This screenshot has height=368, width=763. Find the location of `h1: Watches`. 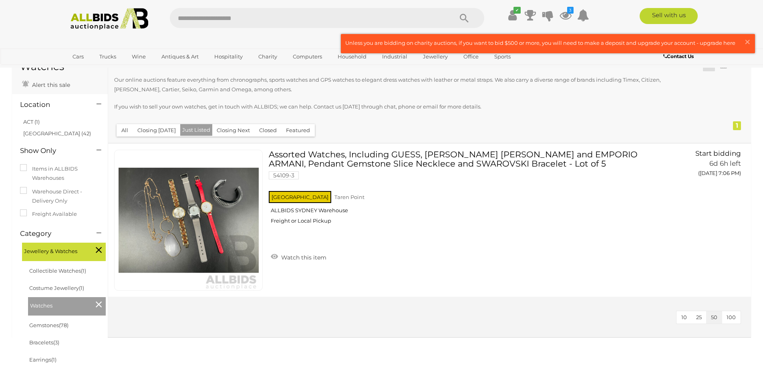

h1: Watches is located at coordinates (60, 67).